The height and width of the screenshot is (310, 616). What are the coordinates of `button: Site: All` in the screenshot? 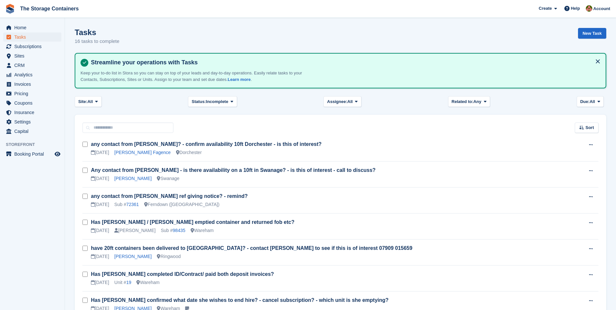 It's located at (88, 101).